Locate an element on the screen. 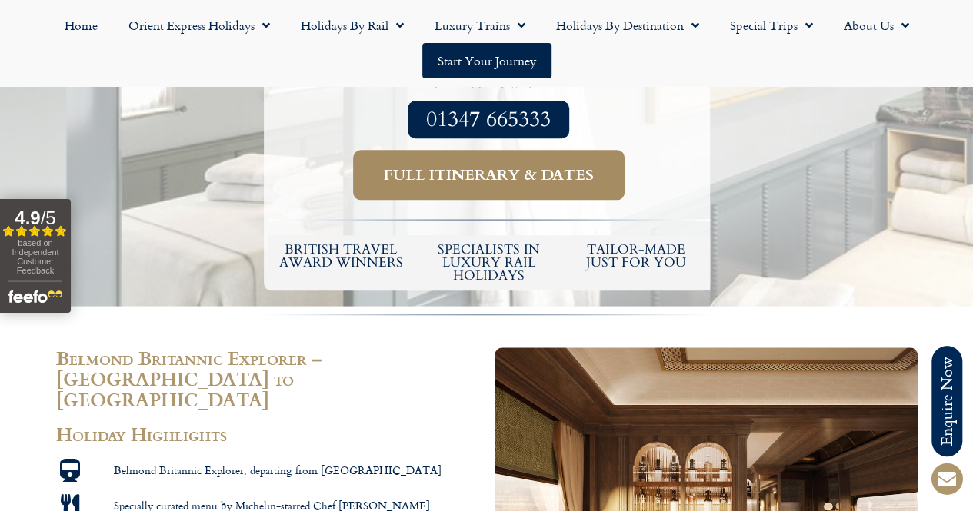 The height and width of the screenshot is (511, 973). a: About Us is located at coordinates (876, 25).